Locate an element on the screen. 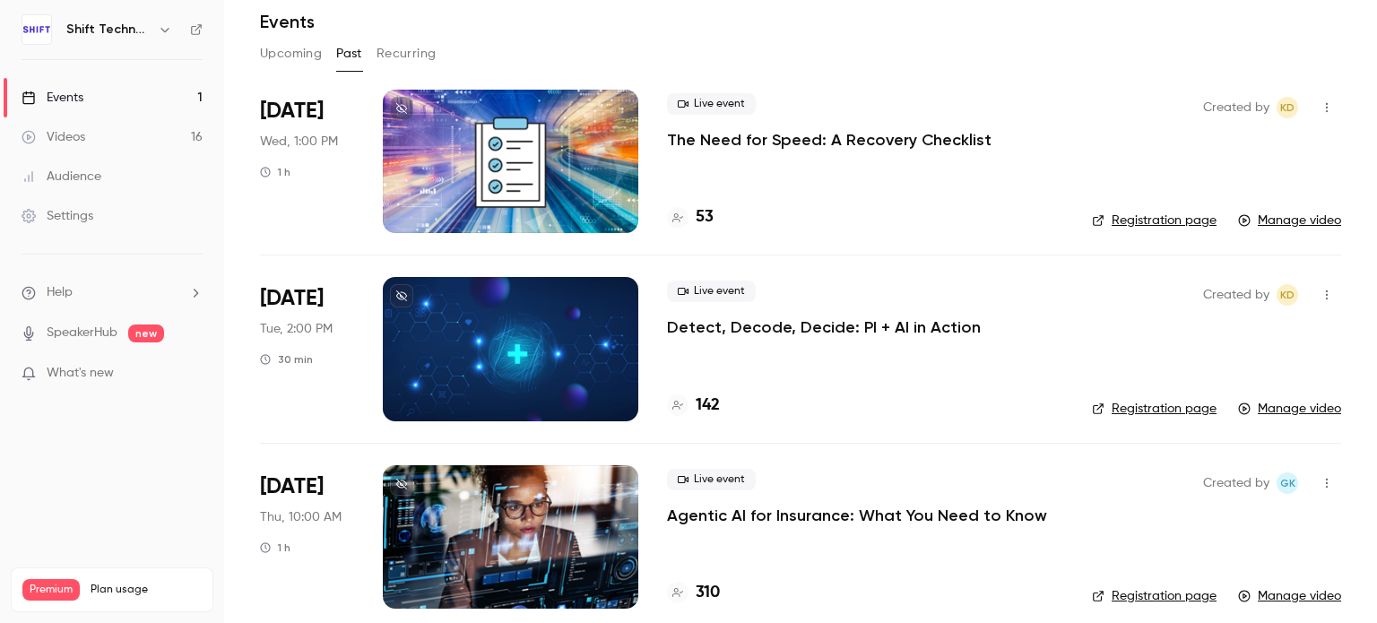  div: Settings is located at coordinates (57, 216).